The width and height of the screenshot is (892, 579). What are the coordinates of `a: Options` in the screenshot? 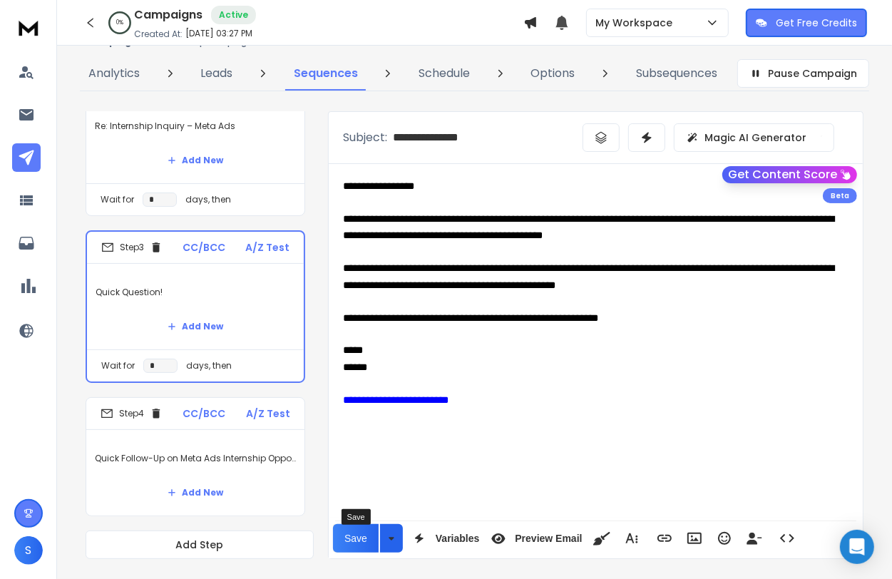 It's located at (553, 73).